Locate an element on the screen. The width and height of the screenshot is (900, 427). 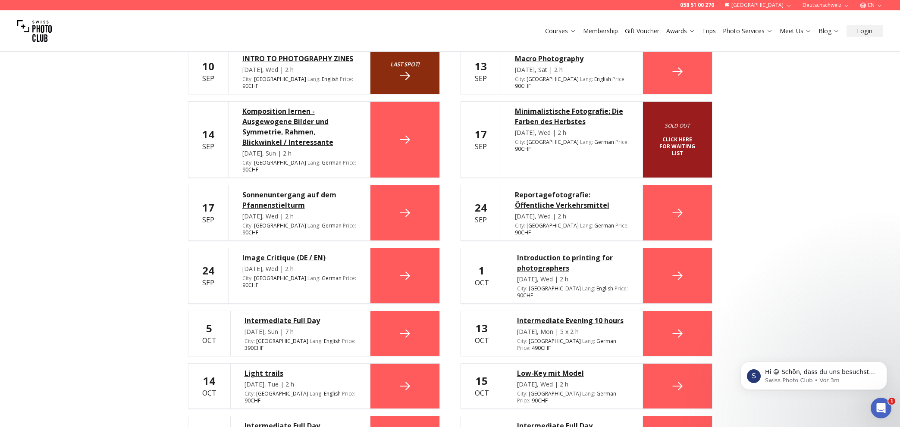
a: Image Critique (DE / EN) is located at coordinates (299, 258).